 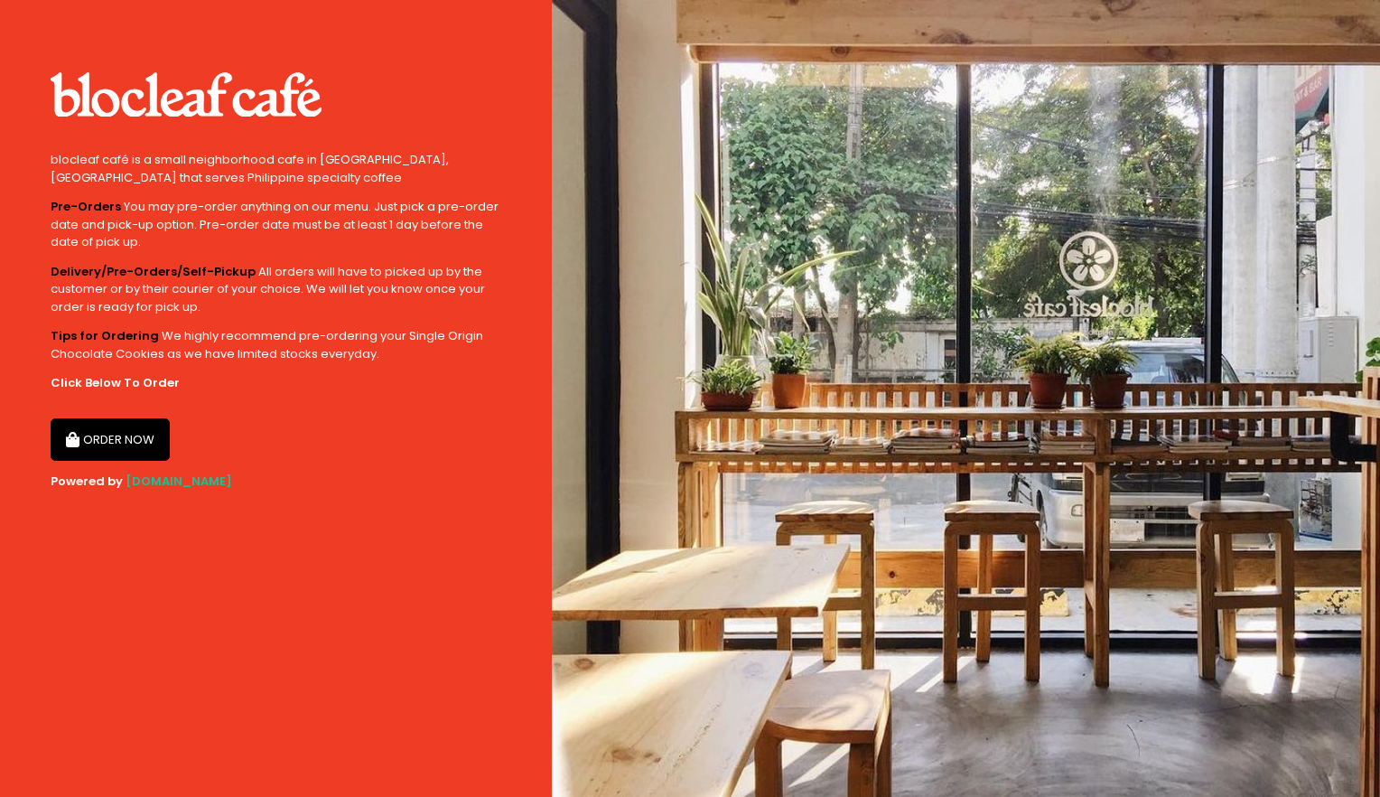 What do you see at coordinates (276, 224) in the screenshot?
I see `div: You may pre-order anything on our menu. Just pick a pre-order date and pick-up option. Pre-order ...` at bounding box center [276, 224].